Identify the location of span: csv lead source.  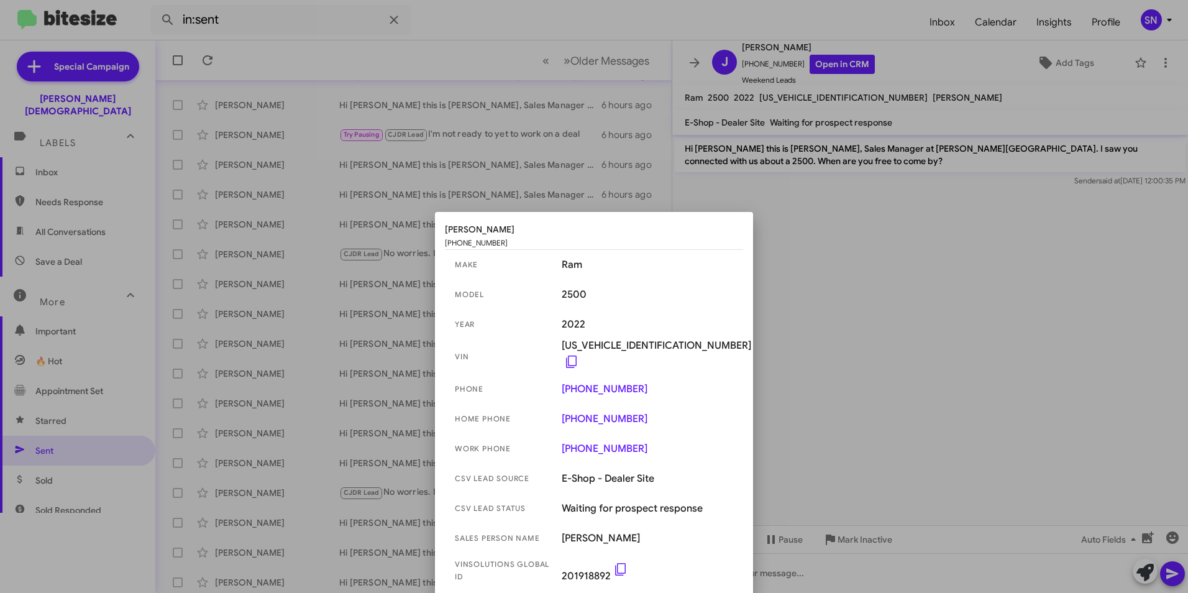
(503, 478).